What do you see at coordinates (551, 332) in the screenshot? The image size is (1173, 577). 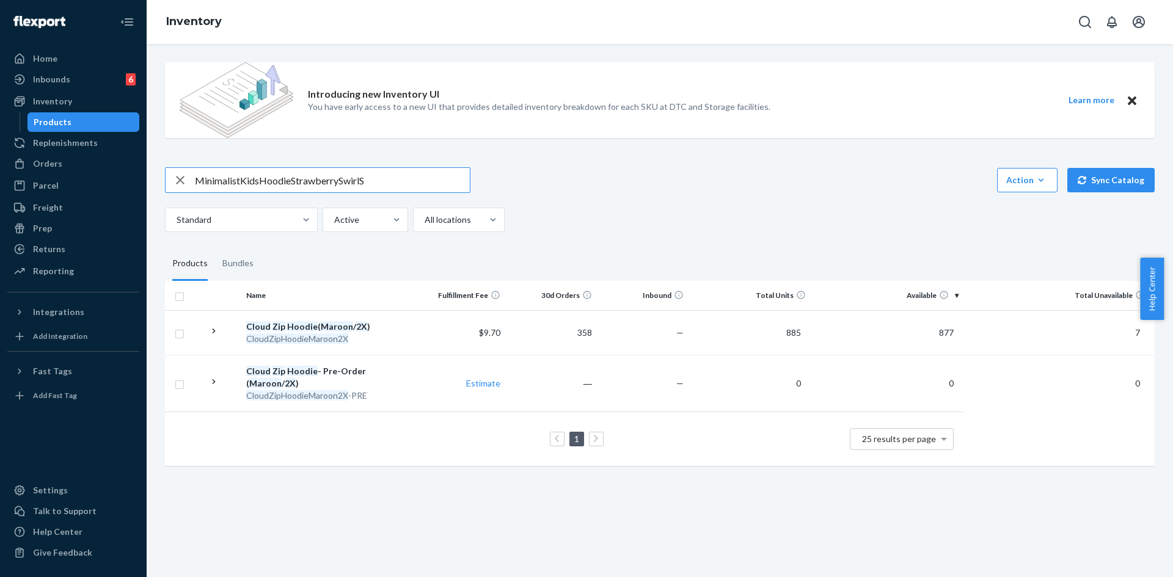 I see `td: 358` at bounding box center [551, 332].